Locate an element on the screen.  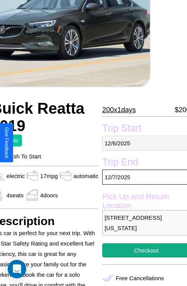
p: automatic is located at coordinates (86, 176).